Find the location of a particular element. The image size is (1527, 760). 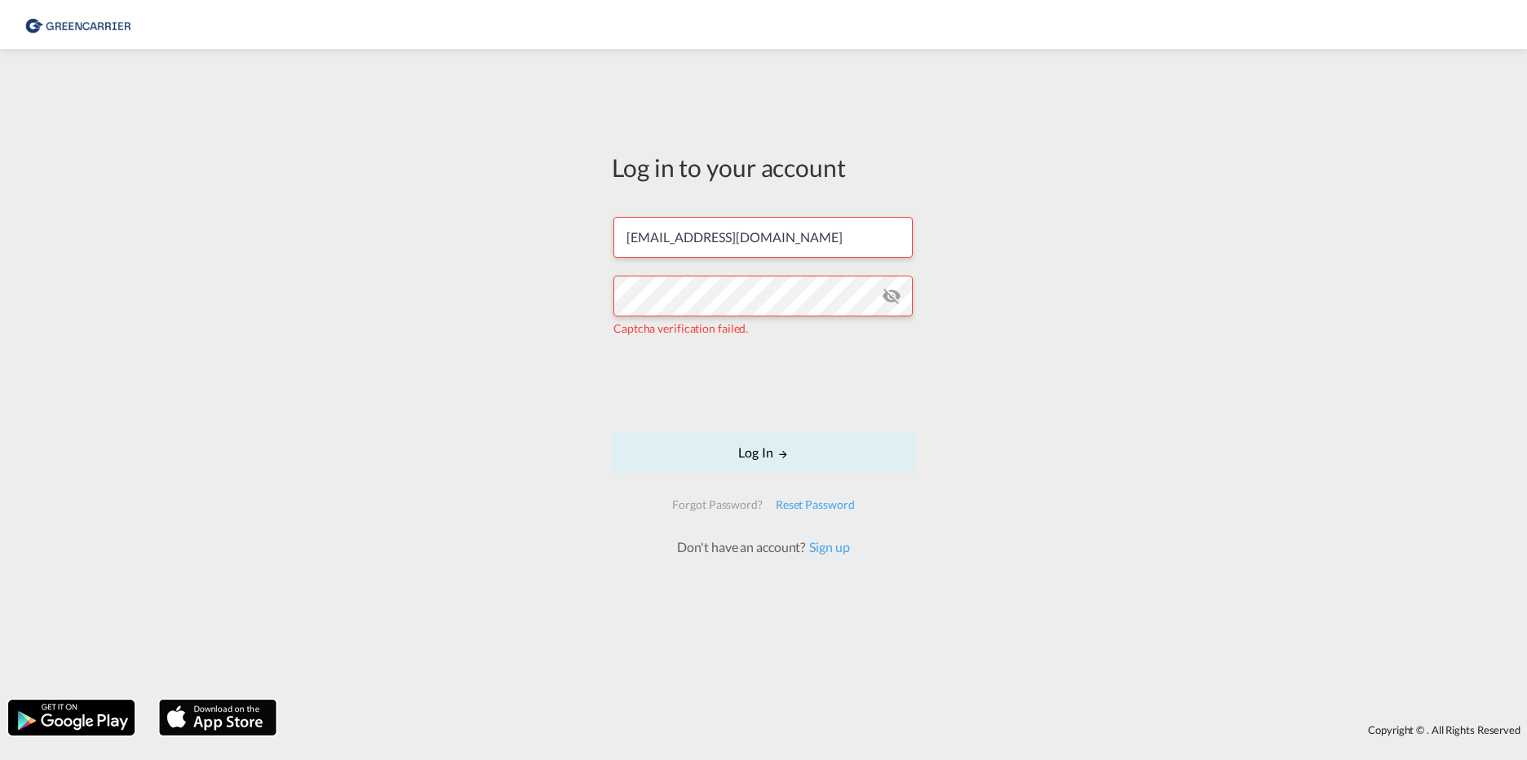

input: Enter email/phone number is located at coordinates (763, 237).